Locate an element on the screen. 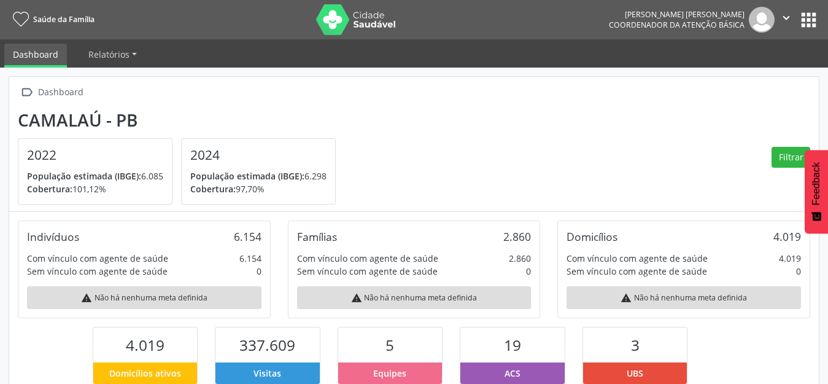  p: 6.085 is located at coordinates (95, 176).